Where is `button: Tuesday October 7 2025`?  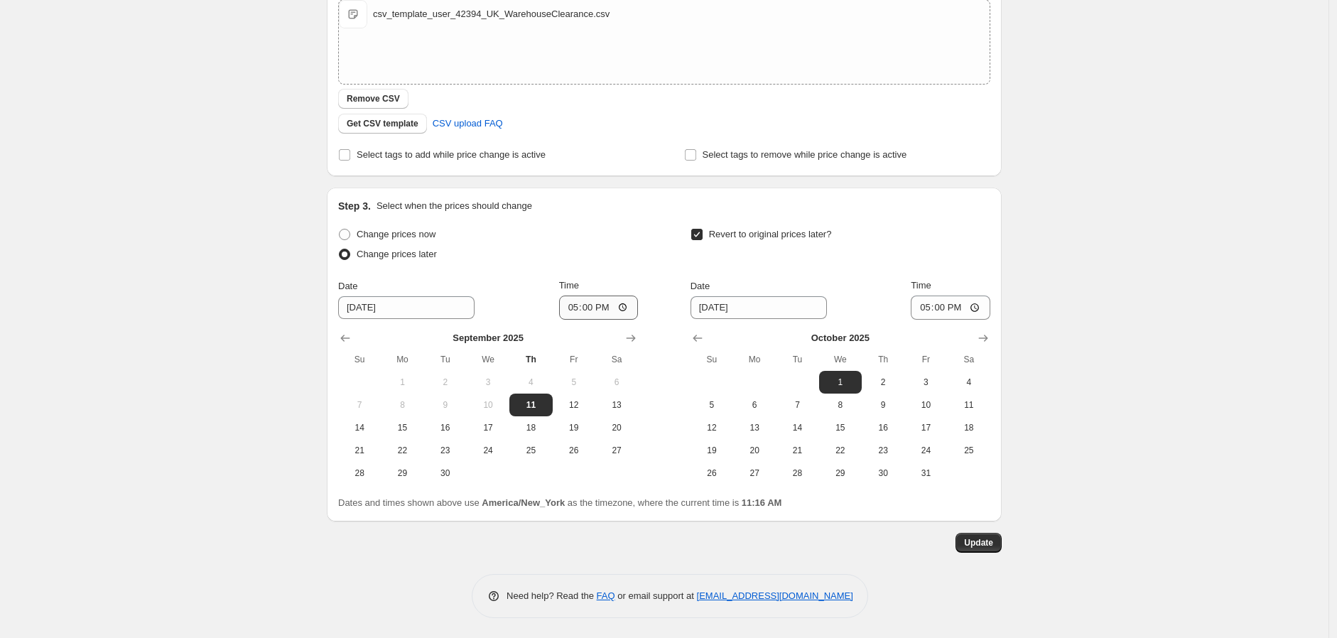
button: Tuesday October 7 2025 is located at coordinates (797, 405).